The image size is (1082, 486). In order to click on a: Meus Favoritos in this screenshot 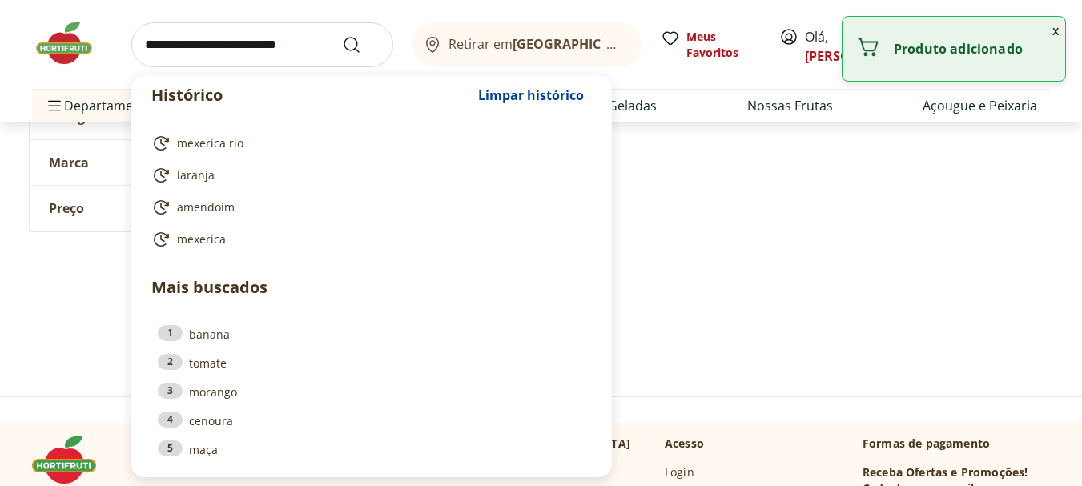, I will do `click(710, 45)`.